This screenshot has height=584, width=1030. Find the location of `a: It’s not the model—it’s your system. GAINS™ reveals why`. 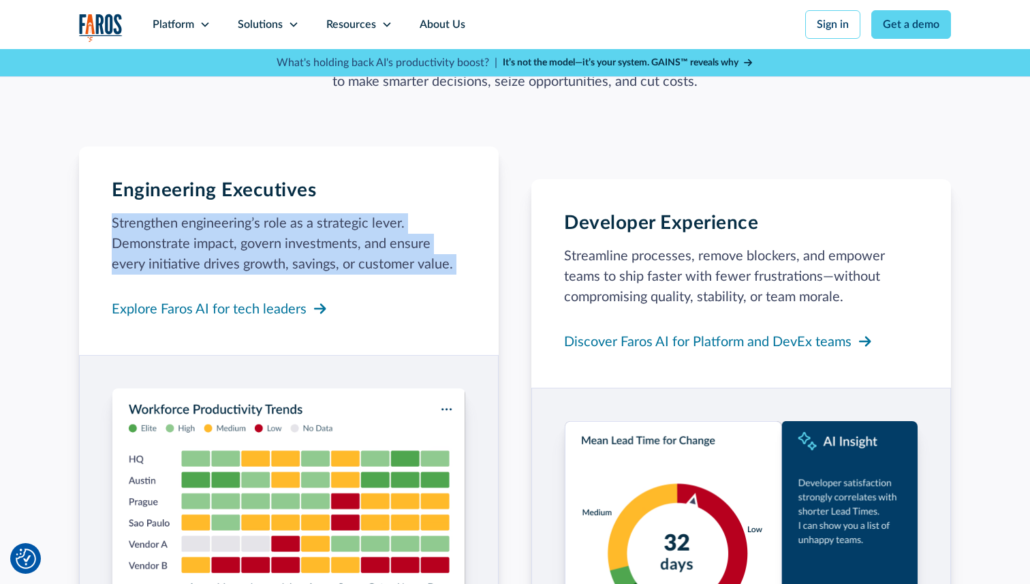

a: It’s not the model—it’s your system. GAINS™ reveals why is located at coordinates (628, 63).